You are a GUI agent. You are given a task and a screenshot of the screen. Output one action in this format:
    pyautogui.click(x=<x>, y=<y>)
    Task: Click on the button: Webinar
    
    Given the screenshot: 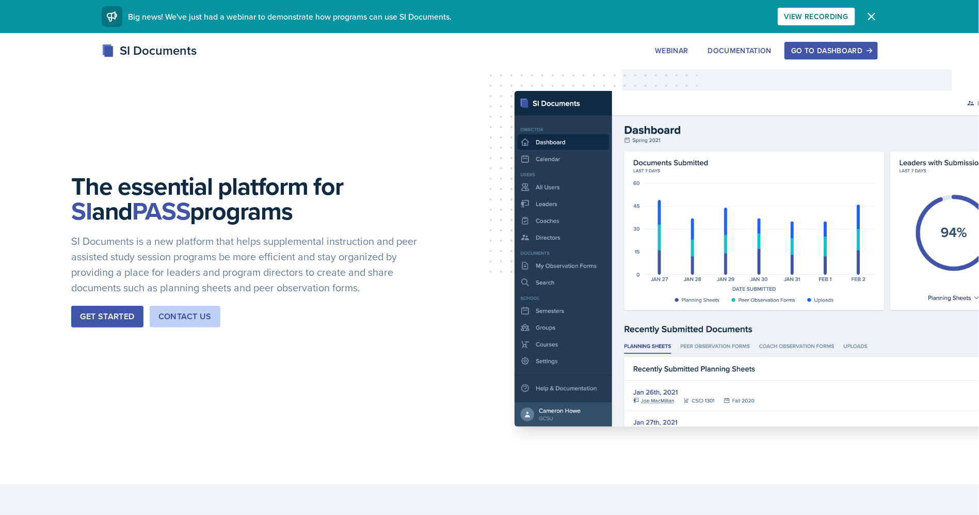 What is the action you would take?
    pyautogui.click(x=672, y=51)
    